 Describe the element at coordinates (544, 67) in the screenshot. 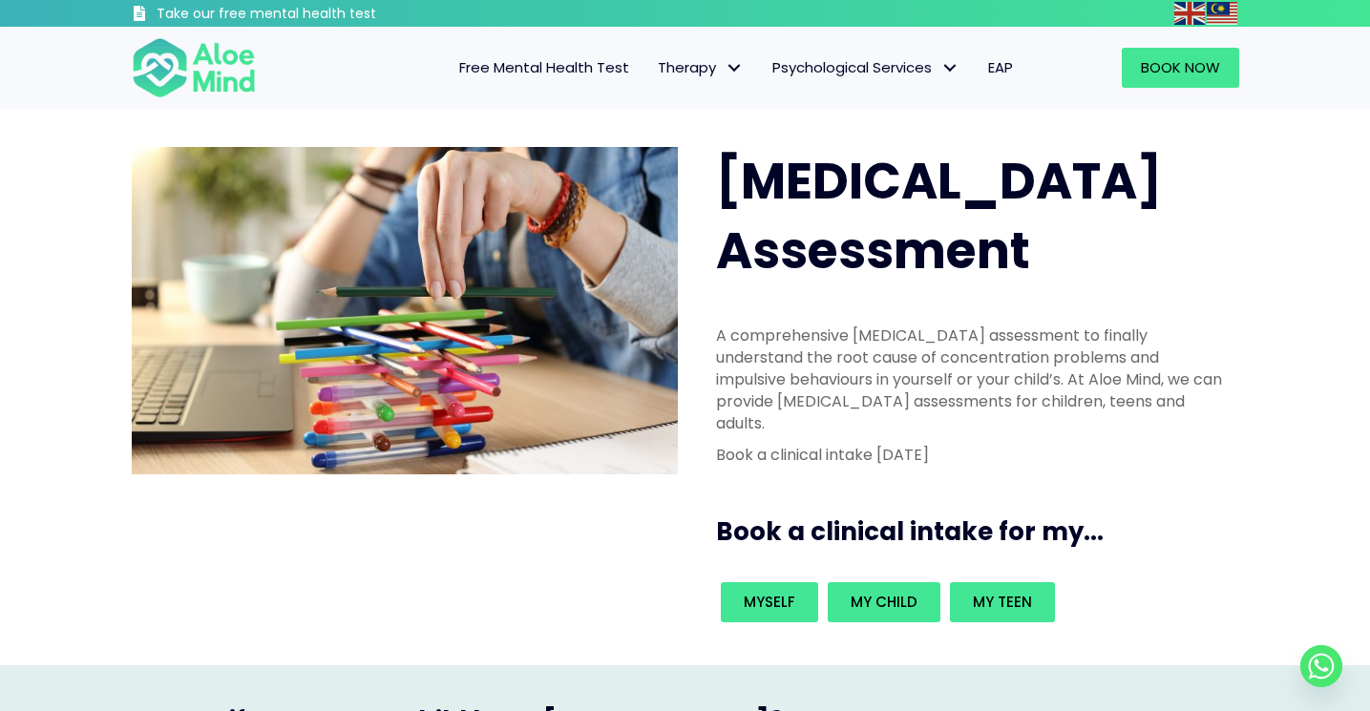

I see `span: Free Mental Health Test` at that location.